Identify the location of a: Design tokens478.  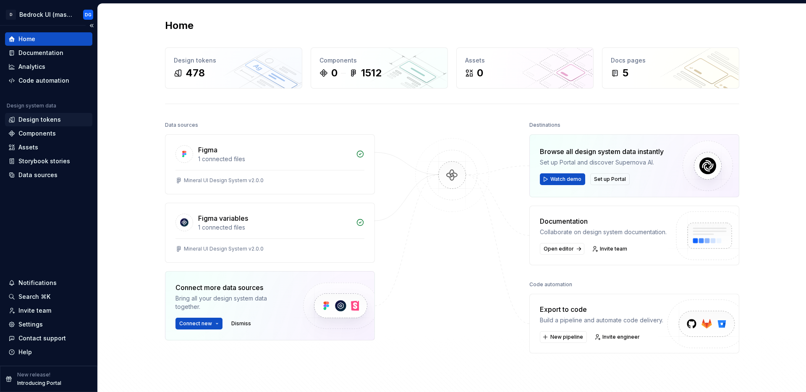
(233, 68).